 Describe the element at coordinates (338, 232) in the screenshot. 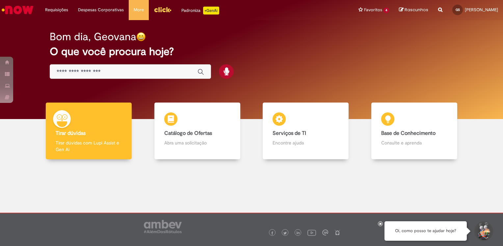

I see `img: logo_footer_naosei.png` at that location.